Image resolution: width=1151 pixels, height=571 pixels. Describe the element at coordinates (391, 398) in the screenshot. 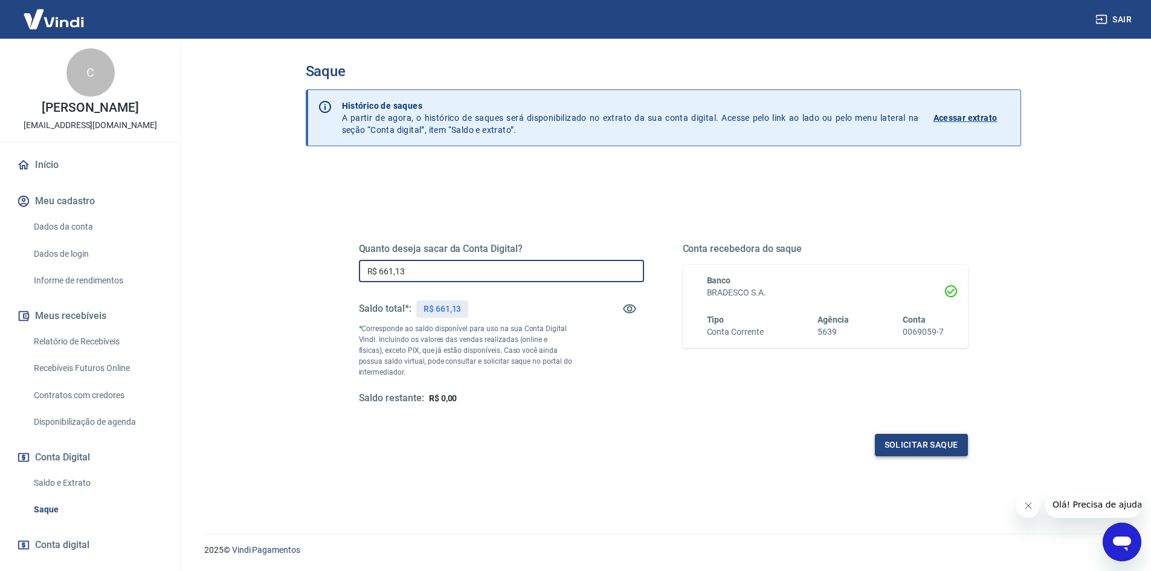

I see `h5: Saldo restante:` at that location.